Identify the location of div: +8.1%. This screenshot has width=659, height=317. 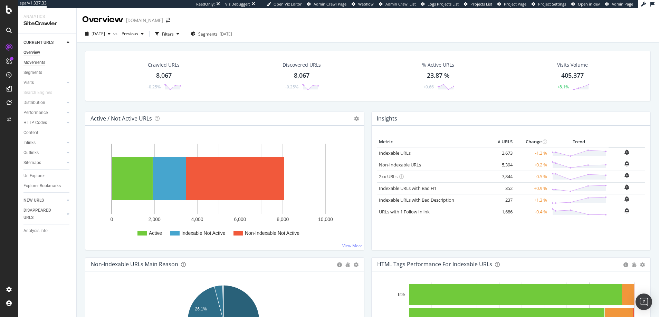
(563, 87).